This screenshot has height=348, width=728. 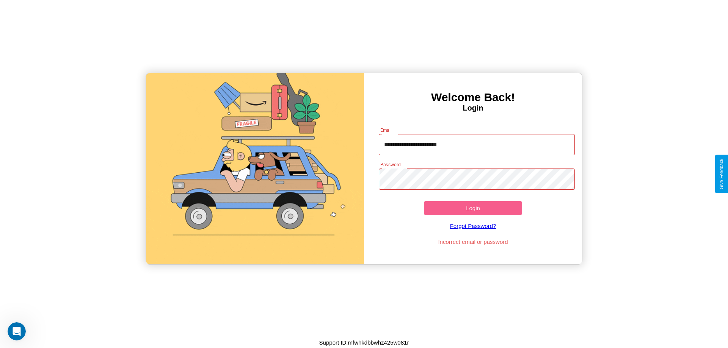 I want to click on label: Password, so click(x=390, y=165).